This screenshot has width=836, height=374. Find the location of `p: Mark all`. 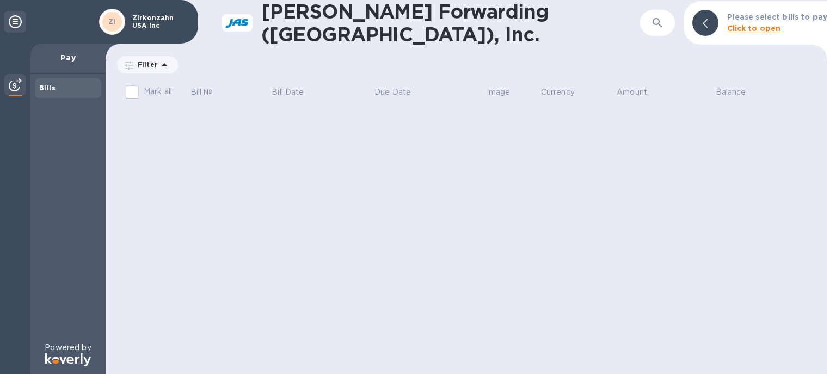

p: Mark all is located at coordinates (158, 91).